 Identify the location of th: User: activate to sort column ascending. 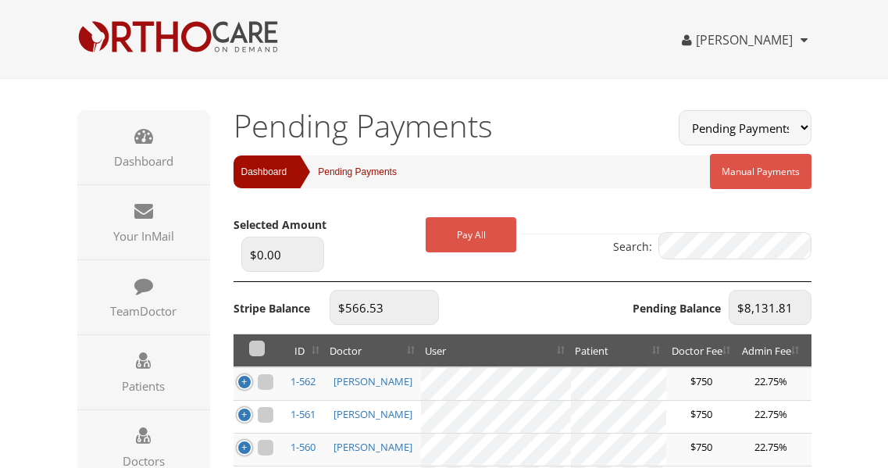
(496, 351).